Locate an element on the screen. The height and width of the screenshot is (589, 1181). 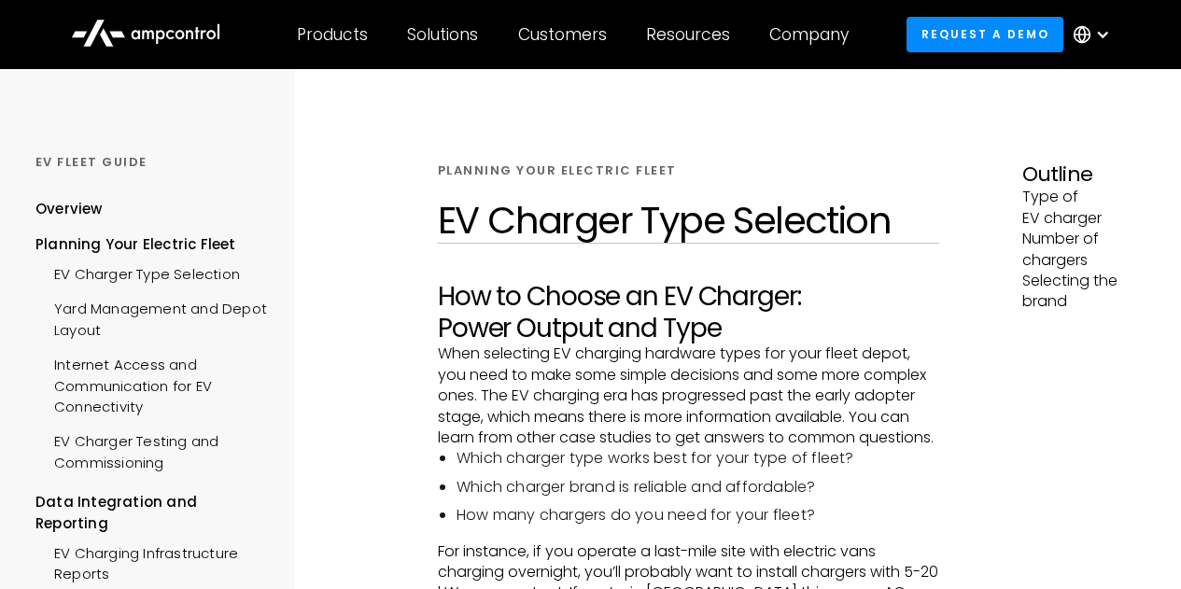
div: Ev Fleet GUIDE is located at coordinates (153, 162).